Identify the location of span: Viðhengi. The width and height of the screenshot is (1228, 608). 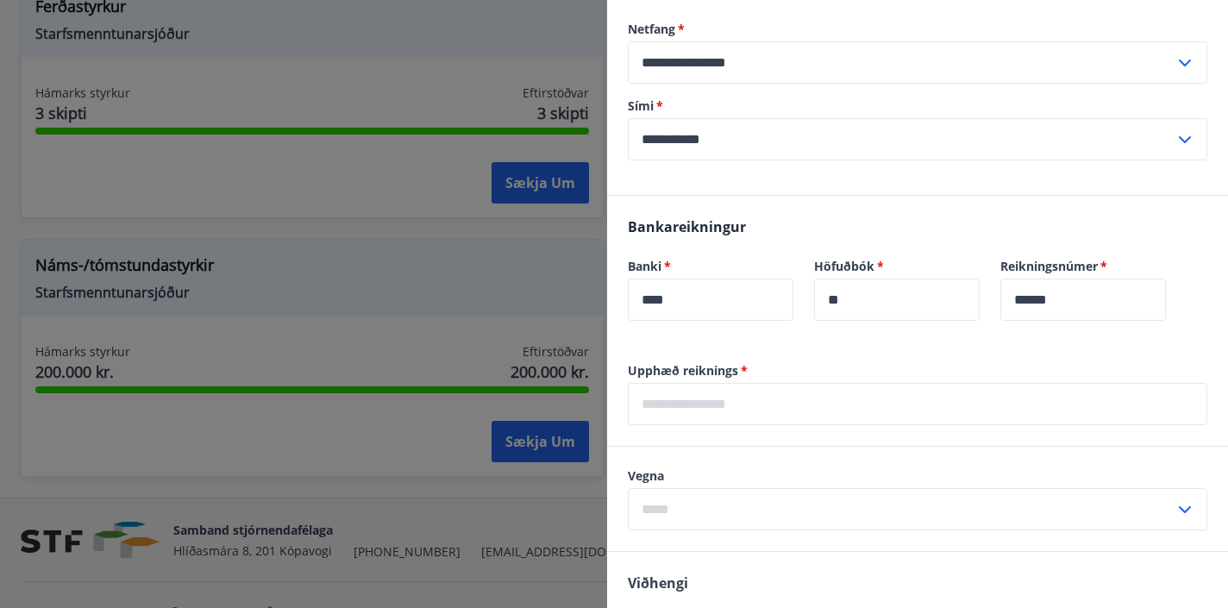
(658, 583).